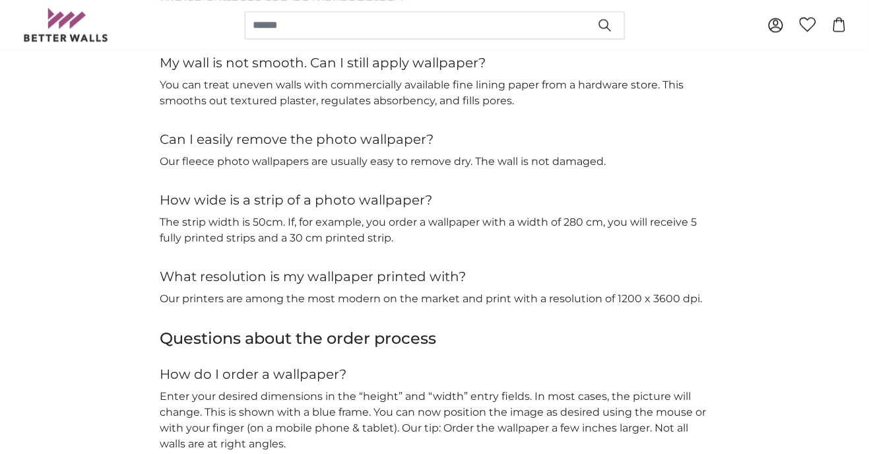 This screenshot has width=869, height=454. What do you see at coordinates (435, 276) in the screenshot?
I see `h4: What resolution is my wallpaper printed with?` at bounding box center [435, 276].